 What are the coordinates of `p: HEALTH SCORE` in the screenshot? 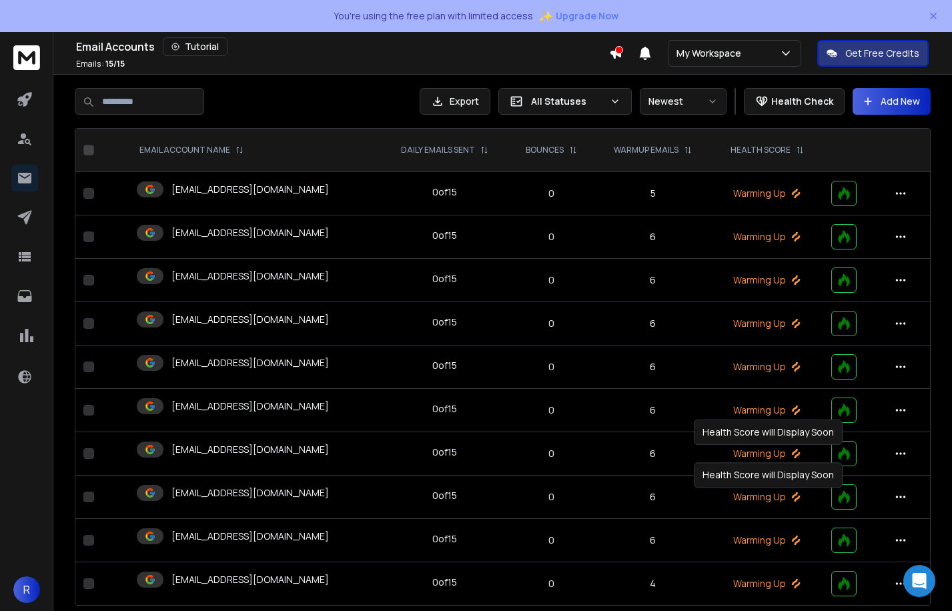 It's located at (760, 150).